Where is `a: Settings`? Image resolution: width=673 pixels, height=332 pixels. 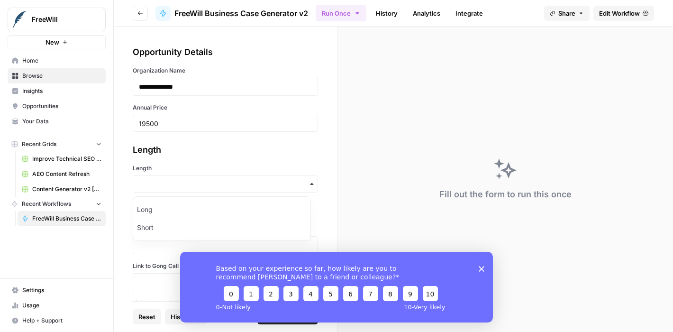
a: Settings is located at coordinates (56, 290).